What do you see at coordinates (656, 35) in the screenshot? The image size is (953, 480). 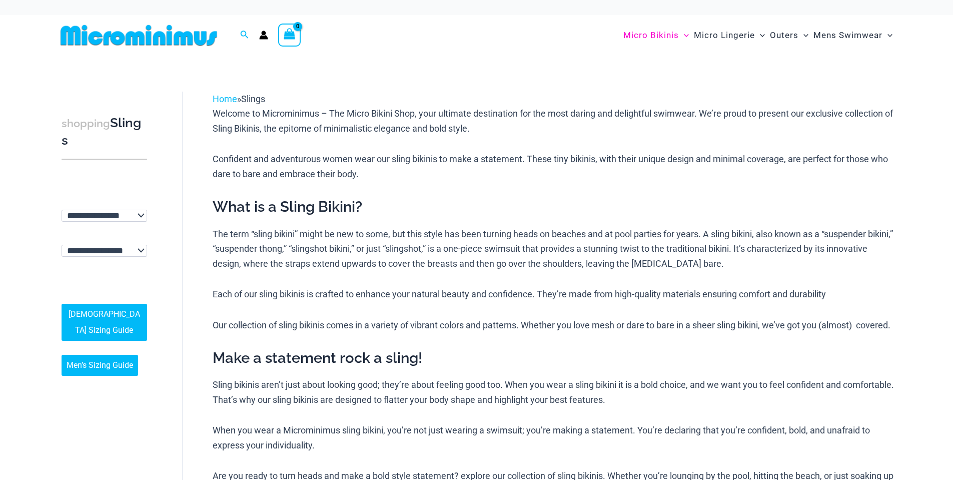 I see `a: Micro BikinisMenu ToggleMenu Toggle` at bounding box center [656, 35].